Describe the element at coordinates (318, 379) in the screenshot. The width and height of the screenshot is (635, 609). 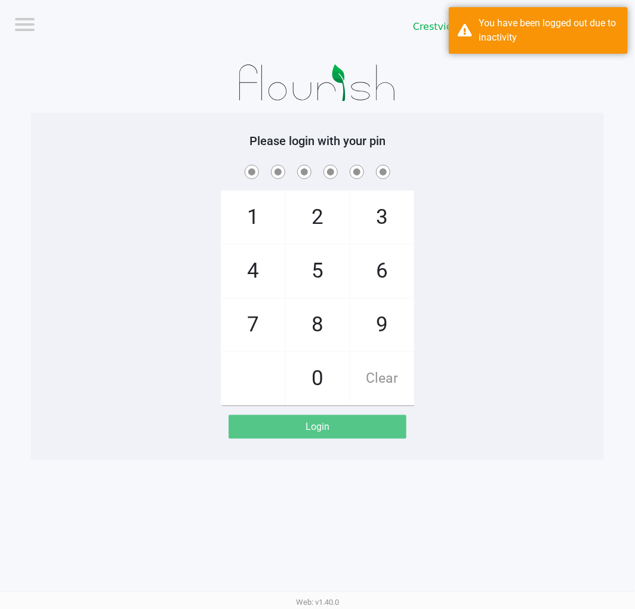
I see `span: 0` at that location.